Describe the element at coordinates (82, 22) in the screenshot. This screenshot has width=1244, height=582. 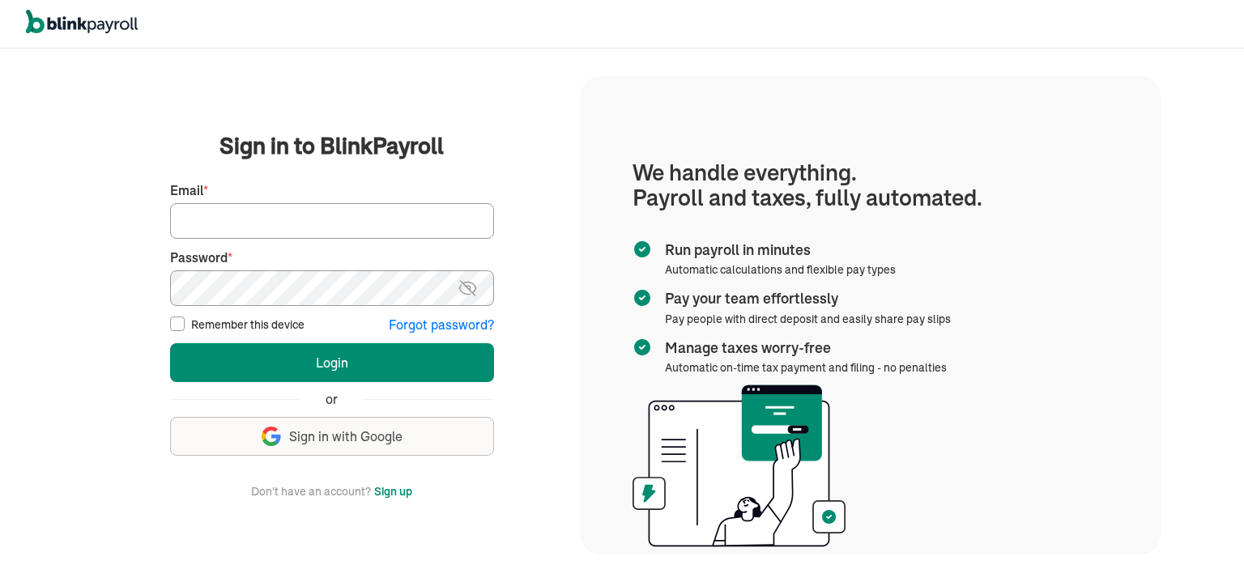
I see `img: logo` at that location.